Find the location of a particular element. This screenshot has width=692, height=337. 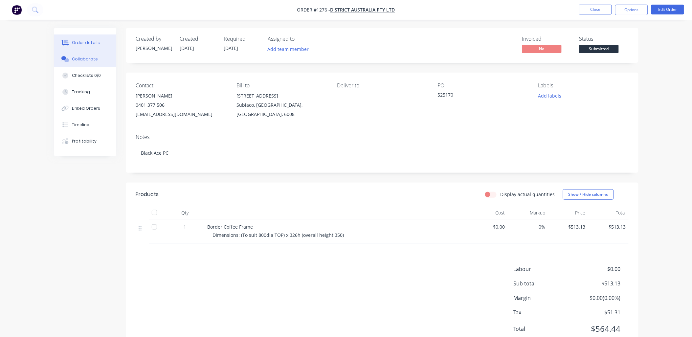

button: Timeline is located at coordinates (85, 125).